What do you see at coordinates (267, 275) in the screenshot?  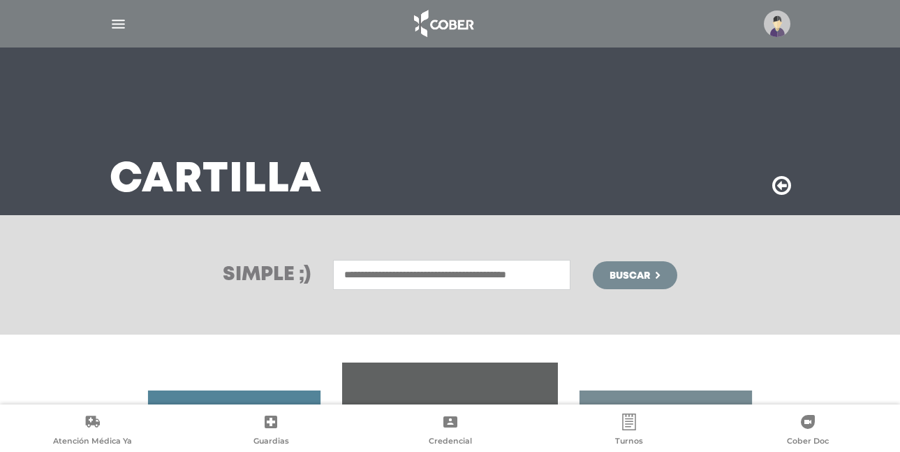 I see `h3: Simple ;)` at bounding box center [267, 275].